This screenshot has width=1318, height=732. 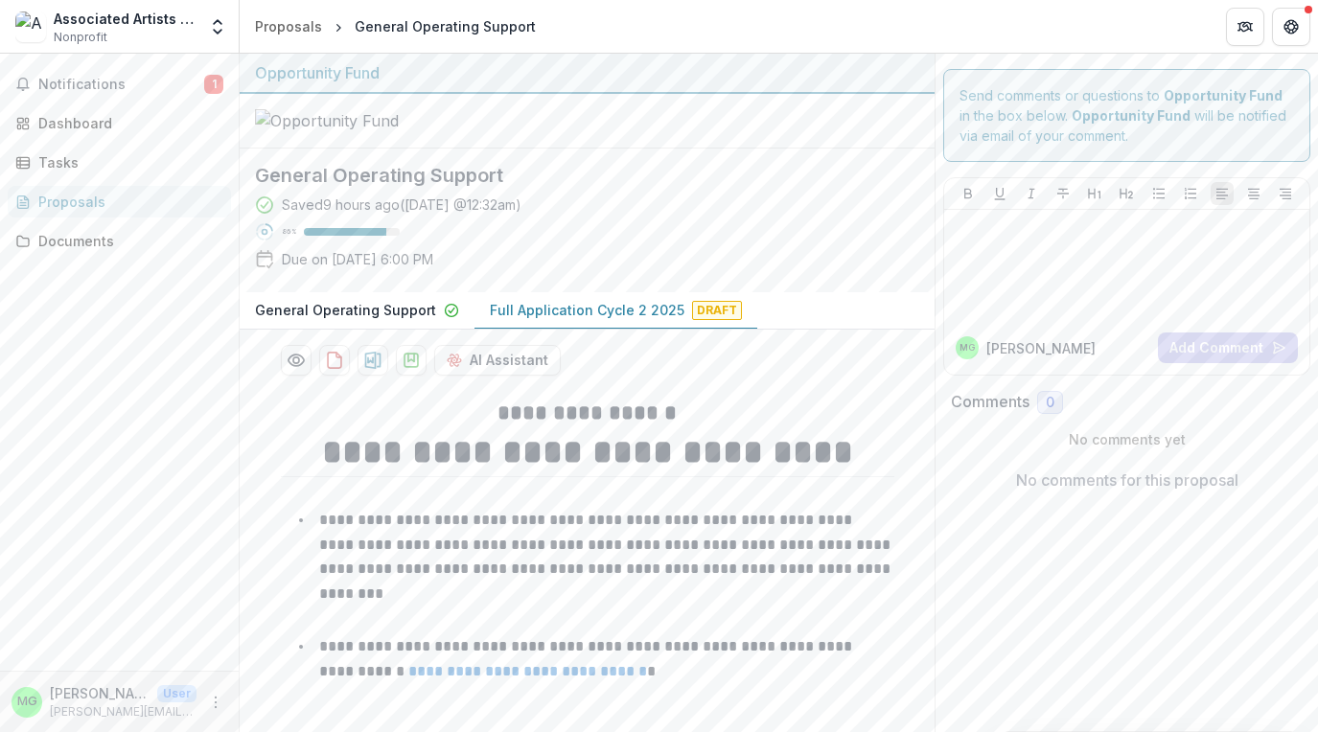 I want to click on button: Add Comment, so click(x=1228, y=348).